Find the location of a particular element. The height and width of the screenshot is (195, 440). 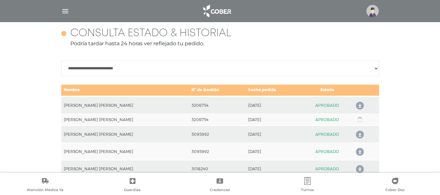

a: Atención Médica Ya is located at coordinates (45, 185).